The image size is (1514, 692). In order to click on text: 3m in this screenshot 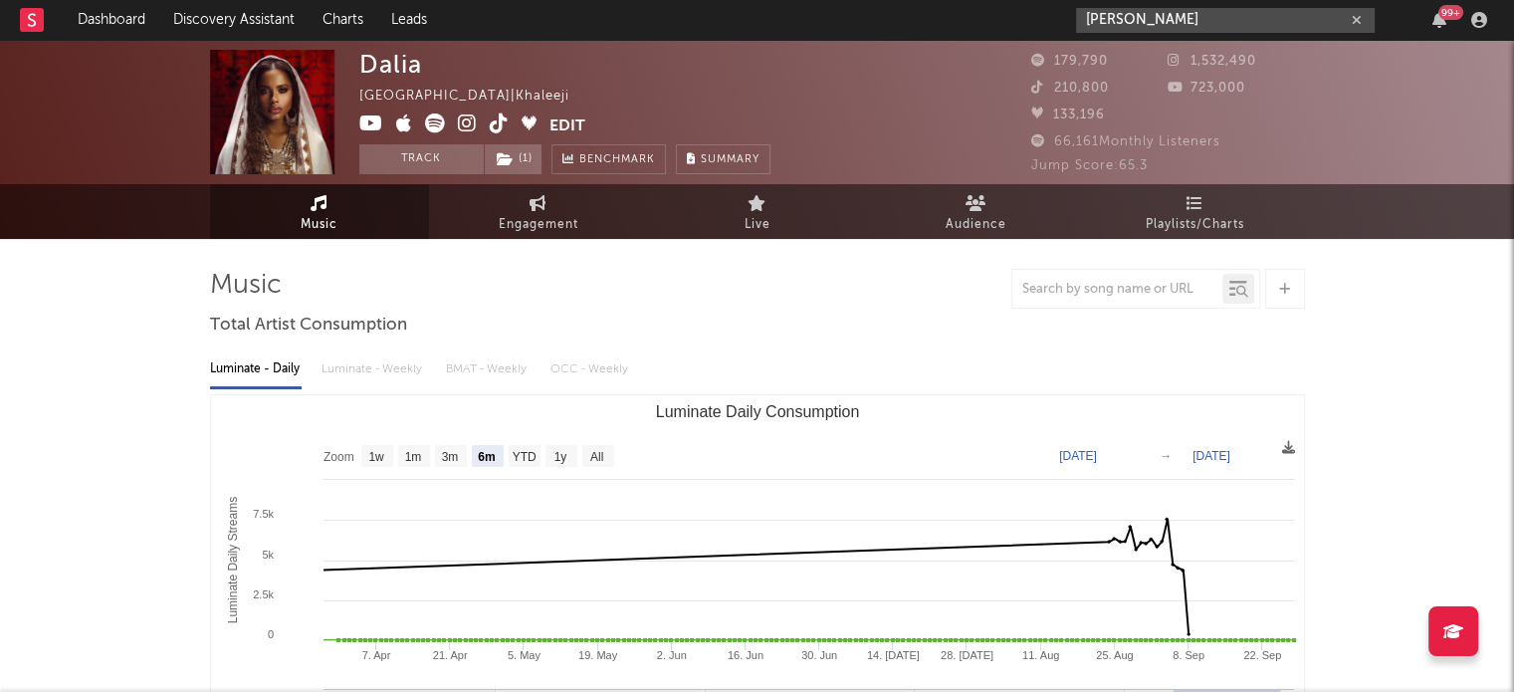, I will do `click(449, 457)`.